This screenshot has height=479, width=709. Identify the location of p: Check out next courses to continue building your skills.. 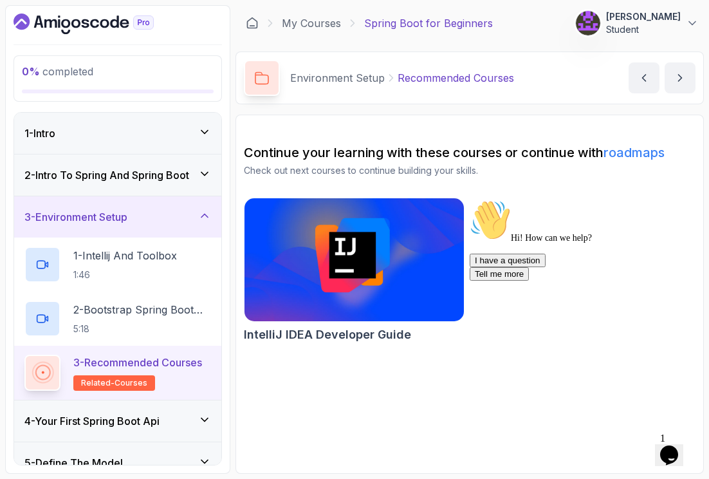
(470, 171).